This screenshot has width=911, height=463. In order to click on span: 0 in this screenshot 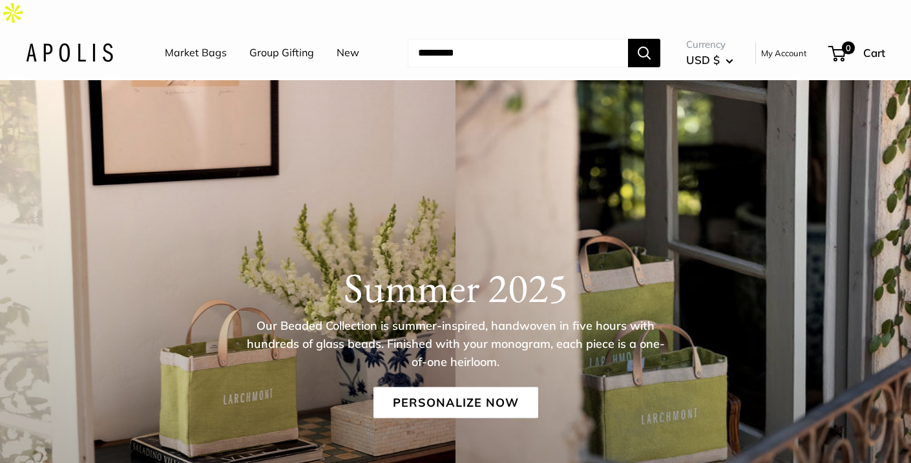, I will do `click(849, 48)`.